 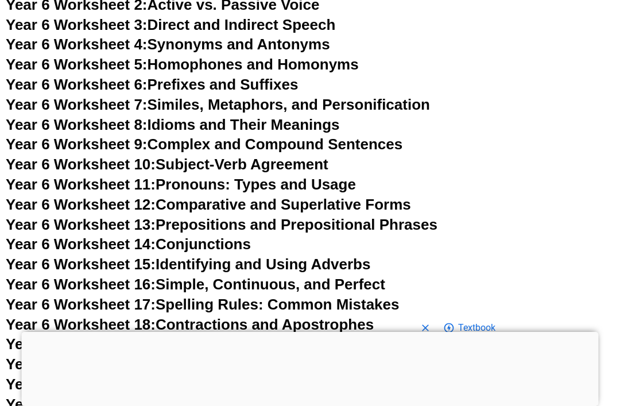 What do you see at coordinates (204, 144) in the screenshot?
I see `a: Year 6 Worksheet 9:Complex and Compound Sentences` at bounding box center [204, 144].